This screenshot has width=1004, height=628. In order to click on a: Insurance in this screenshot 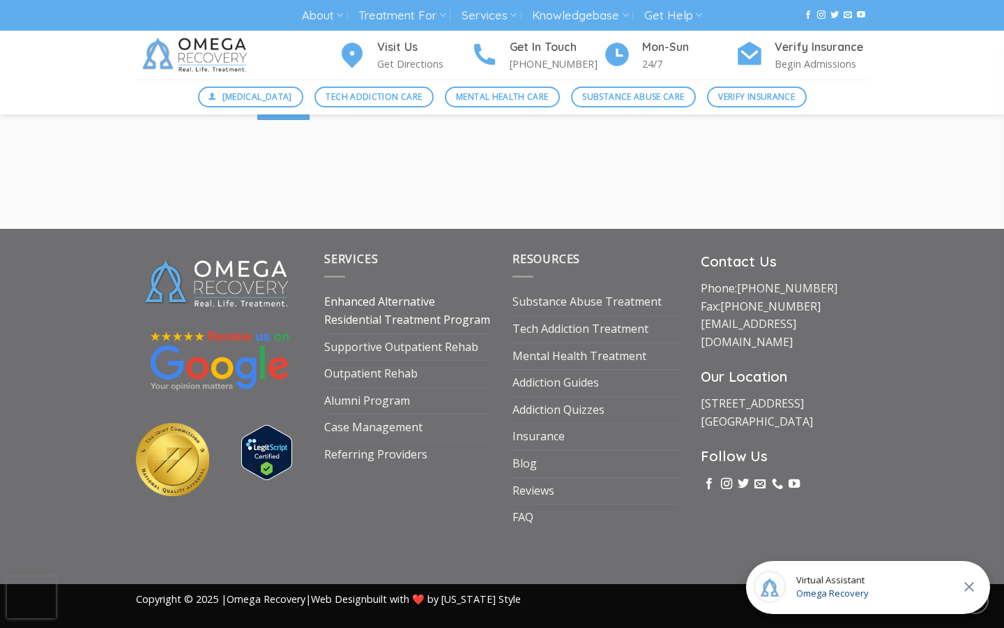, I will do `click(538, 437)`.